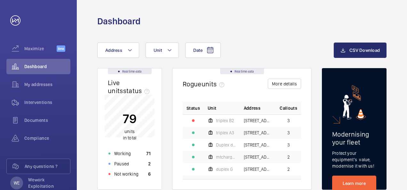 Image resolution: width=407 pixels, height=190 pixels. Describe the element at coordinates (61, 49) in the screenshot. I see `span: Beta` at that location.